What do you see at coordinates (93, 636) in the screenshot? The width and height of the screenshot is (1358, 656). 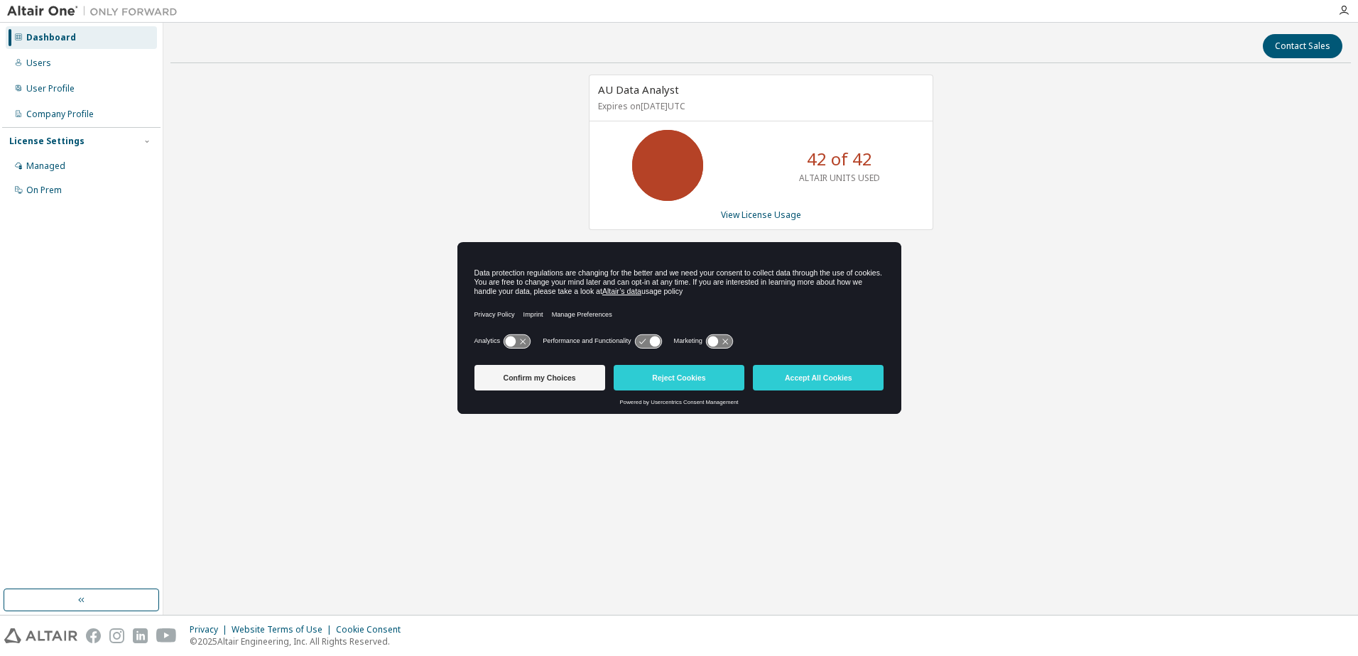 I see `img: facebook.svg` at bounding box center [93, 636].